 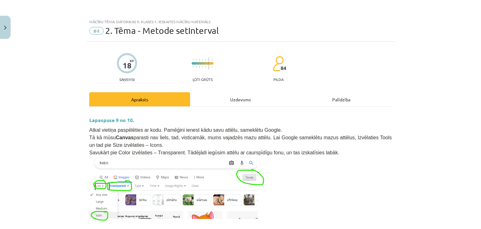 I want to click on b: Canvas, so click(x=125, y=137).